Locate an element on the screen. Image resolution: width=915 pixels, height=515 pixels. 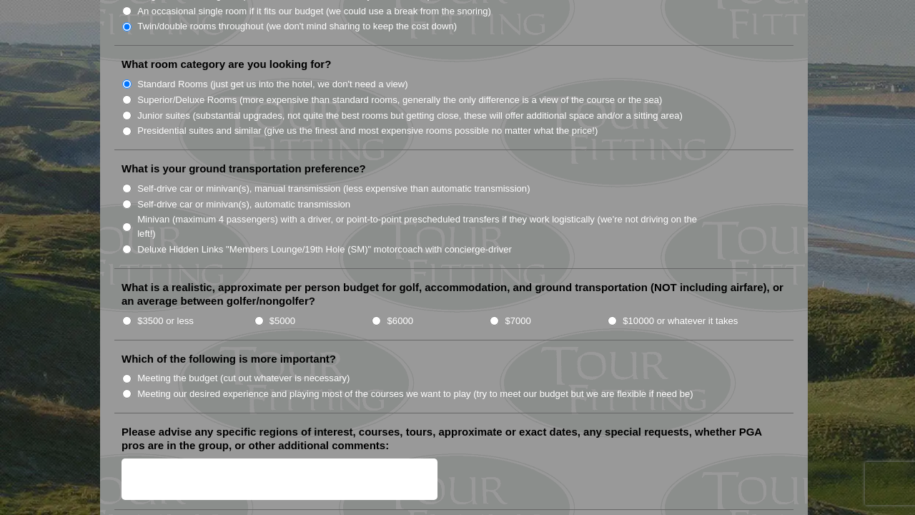
label: $10000 or whatever it takes is located at coordinates (680, 321).